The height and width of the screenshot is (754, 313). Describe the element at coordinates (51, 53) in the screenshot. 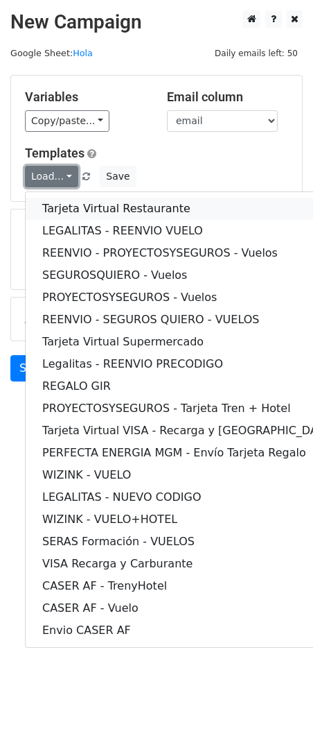

I see `small: Google Sheet:` at that location.